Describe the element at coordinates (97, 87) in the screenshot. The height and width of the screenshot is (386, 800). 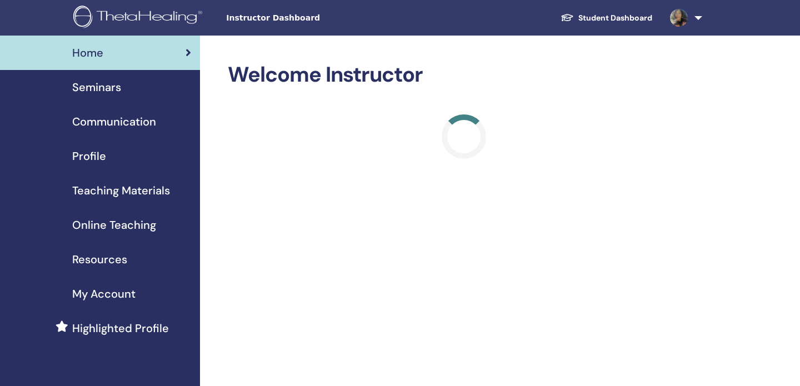
I see `span: Seminars` at that location.